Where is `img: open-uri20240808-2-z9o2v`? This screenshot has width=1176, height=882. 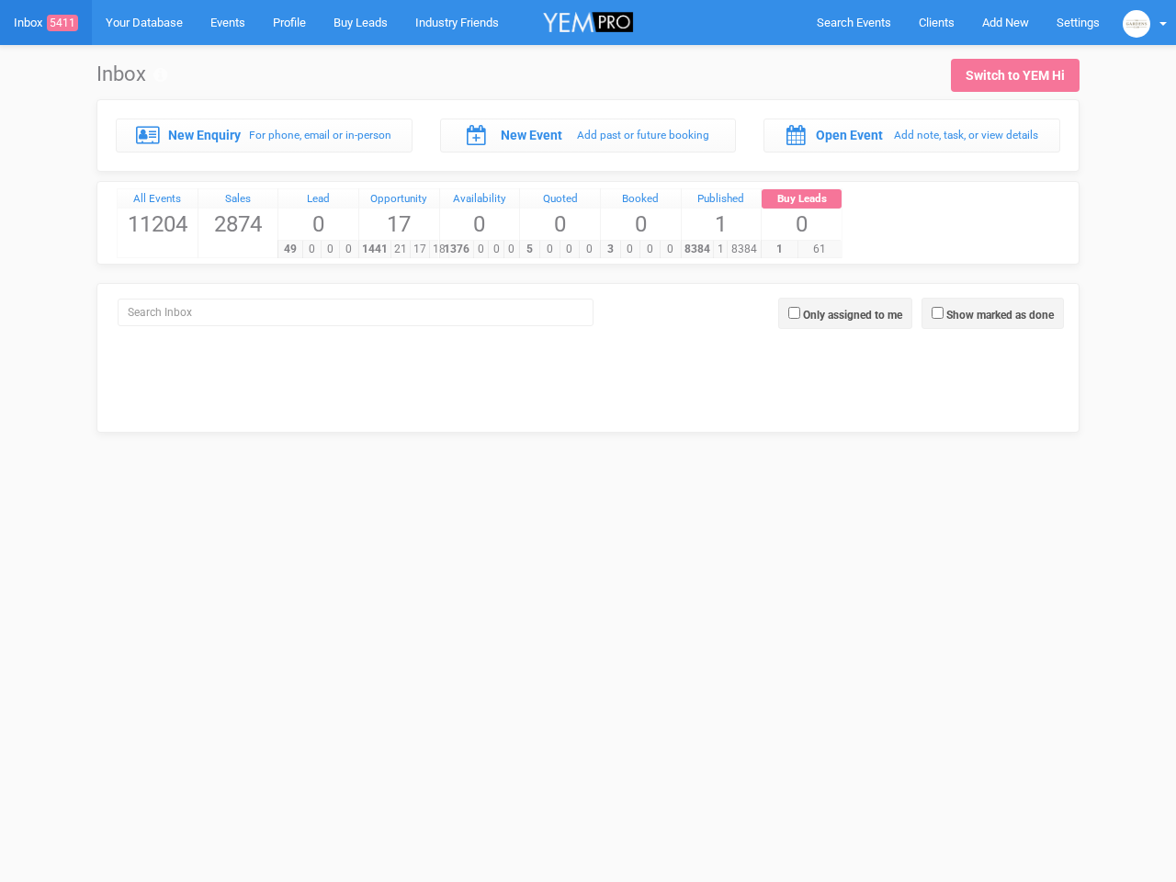
img: open-uri20240808-2-z9o2v is located at coordinates (1137, 24).